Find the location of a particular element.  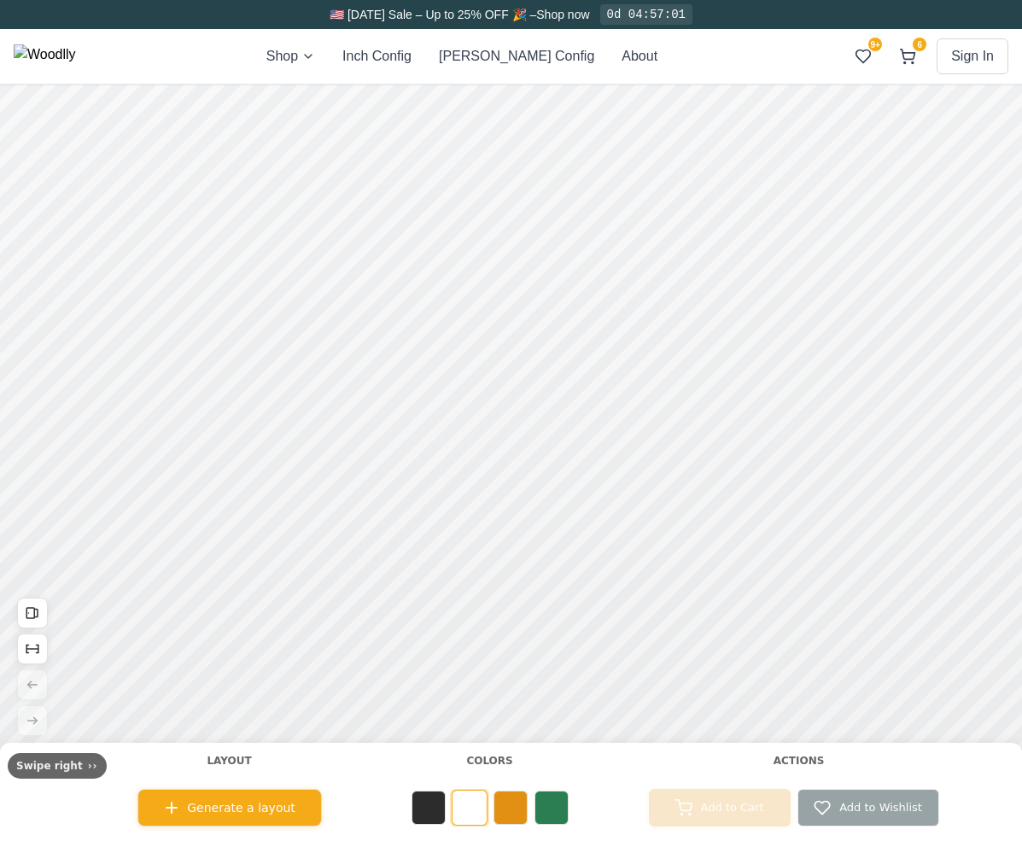

div: 0d 04:57:01 is located at coordinates (646, 15).